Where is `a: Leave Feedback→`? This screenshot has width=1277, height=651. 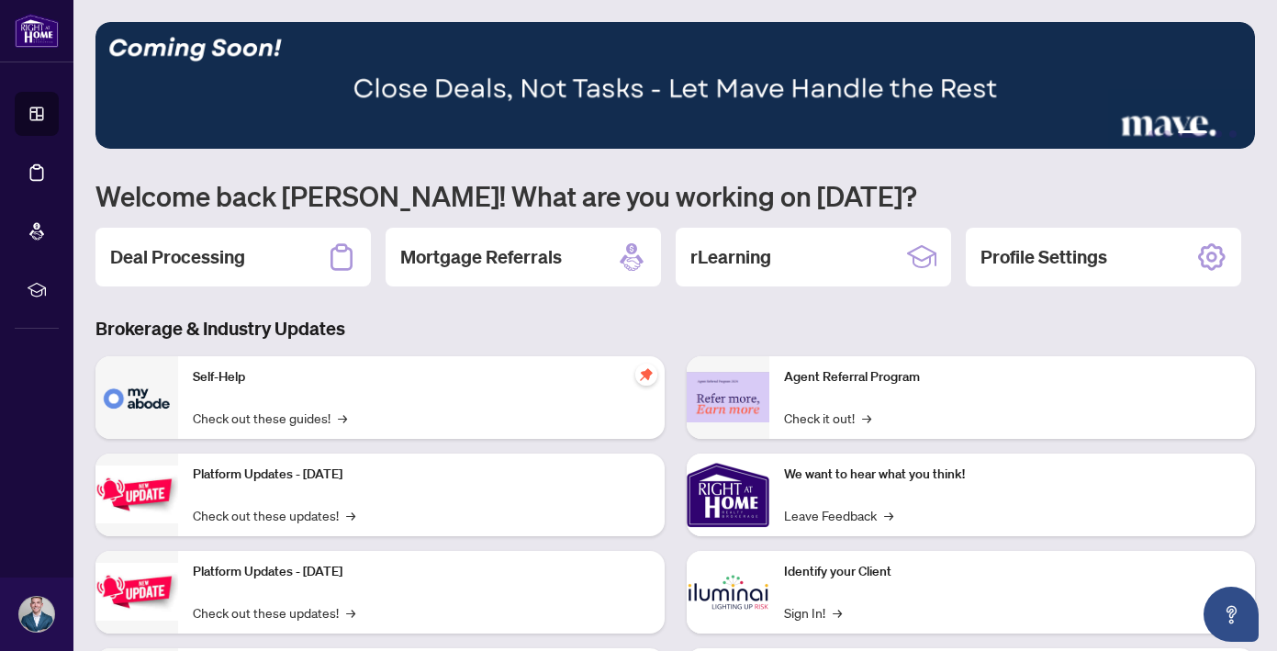
a: Leave Feedback→ is located at coordinates (838, 515).